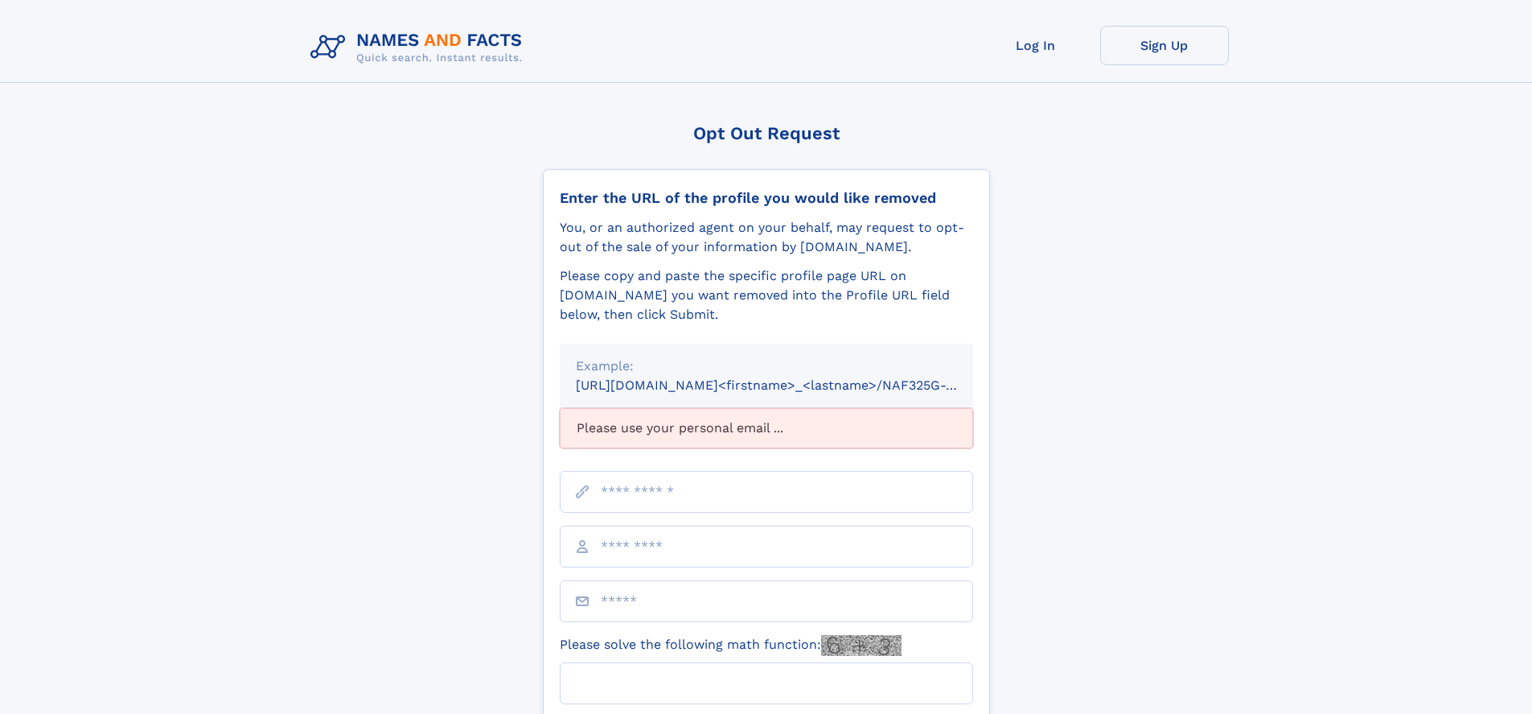 Image resolution: width=1532 pixels, height=714 pixels. I want to click on div: You, or an authorized agent on your behalf, may request to opt-out of the sale of your informatio..., so click(767, 237).